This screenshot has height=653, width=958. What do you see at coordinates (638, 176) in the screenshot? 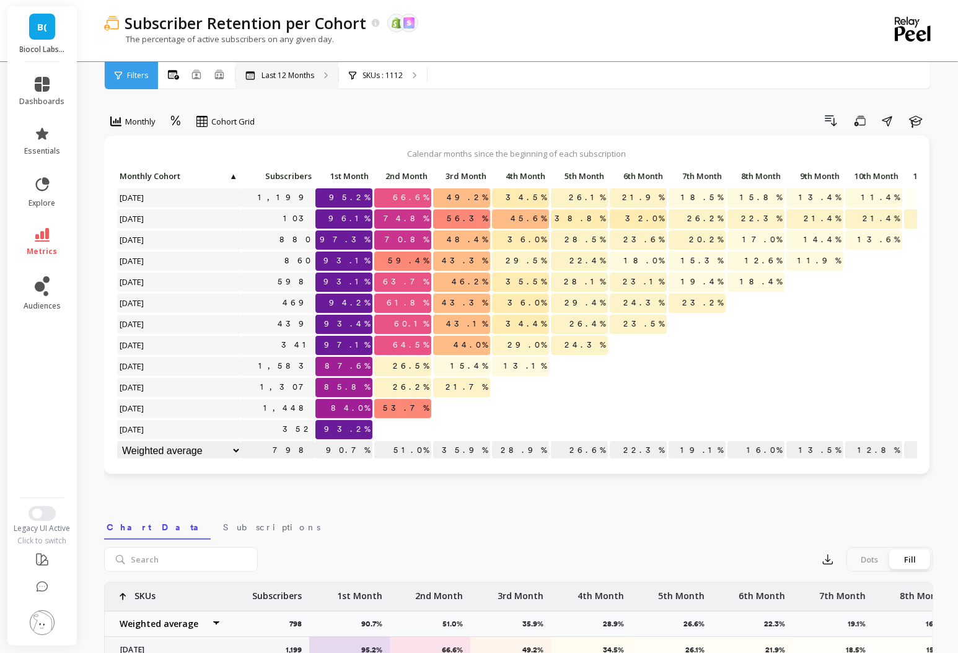
I see `span: 6th Month` at bounding box center [638, 176].